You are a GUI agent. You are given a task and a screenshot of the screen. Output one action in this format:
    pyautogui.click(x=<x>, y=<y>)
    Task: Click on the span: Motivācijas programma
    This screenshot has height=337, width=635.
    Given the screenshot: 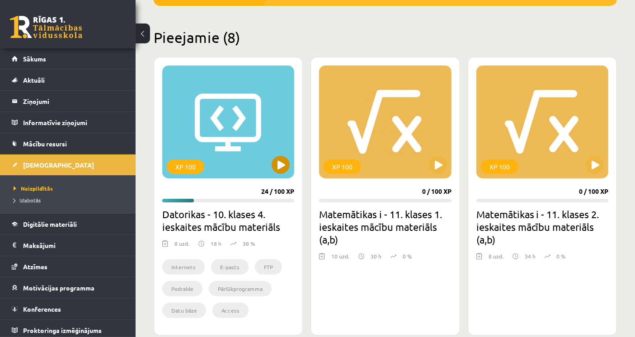 What is the action you would take?
    pyautogui.click(x=59, y=288)
    